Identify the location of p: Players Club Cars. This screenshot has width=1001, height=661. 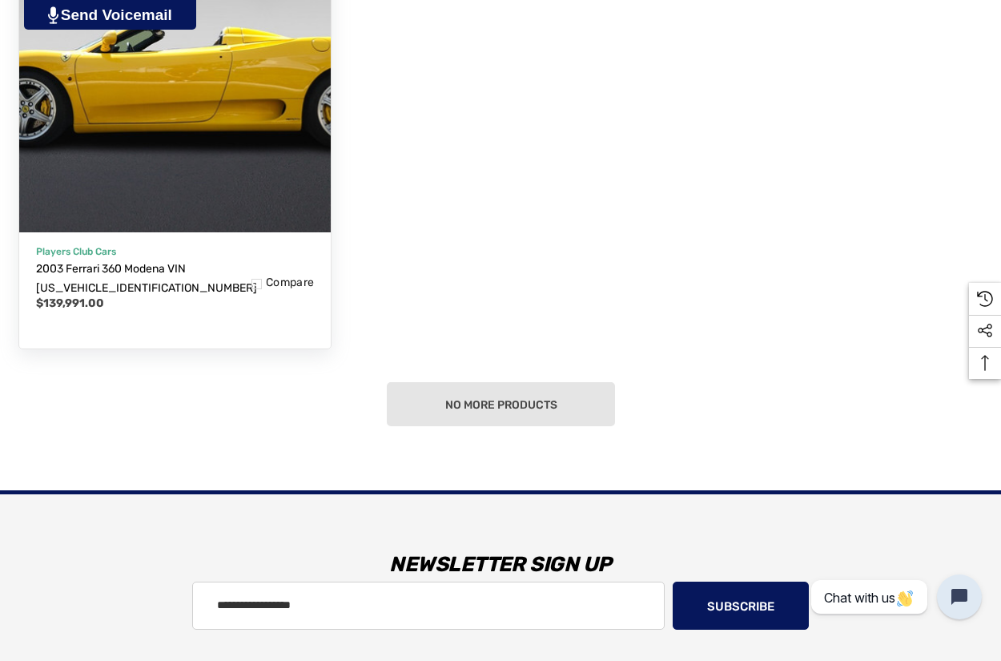
(175, 252).